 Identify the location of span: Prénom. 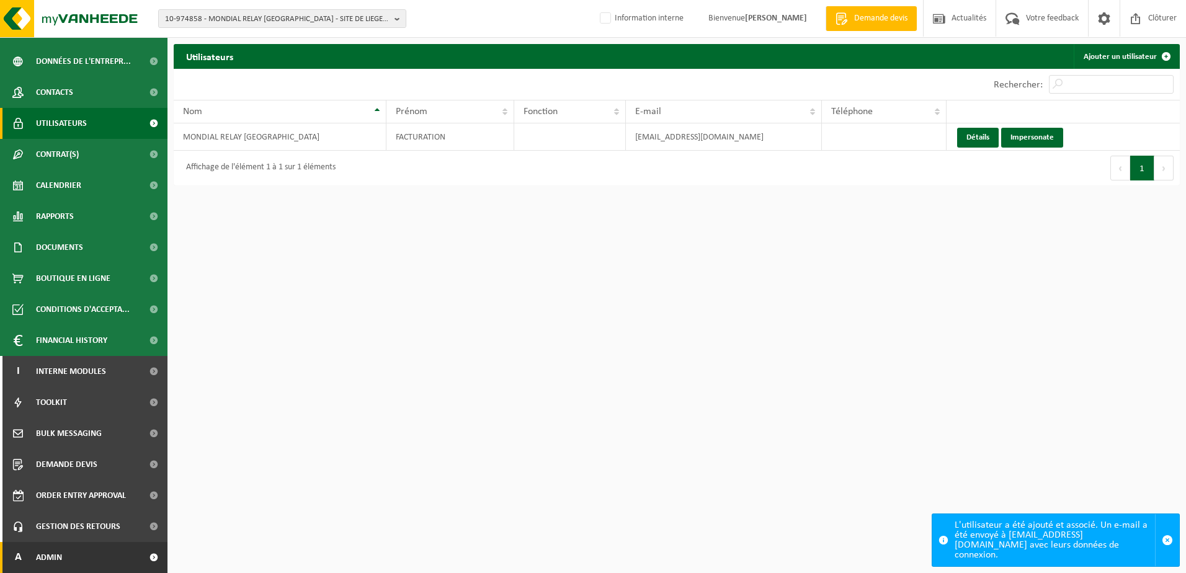
(411, 112).